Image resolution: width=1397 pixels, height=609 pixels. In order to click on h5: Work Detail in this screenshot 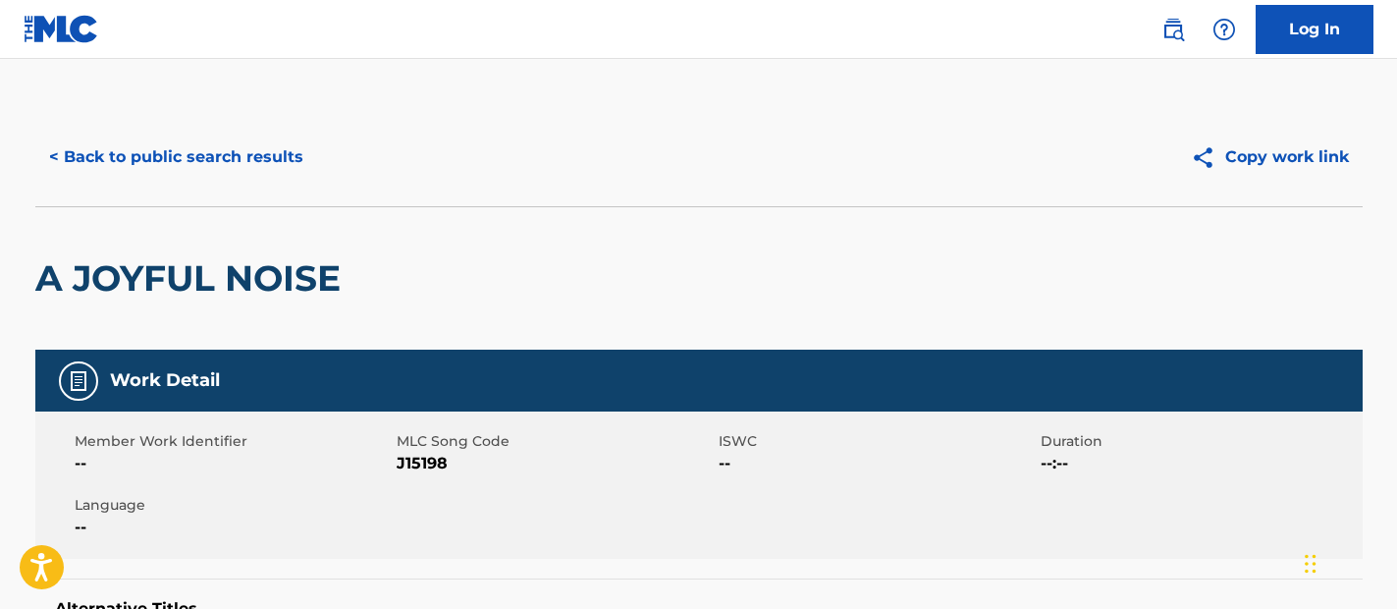, I will do `click(165, 380)`.